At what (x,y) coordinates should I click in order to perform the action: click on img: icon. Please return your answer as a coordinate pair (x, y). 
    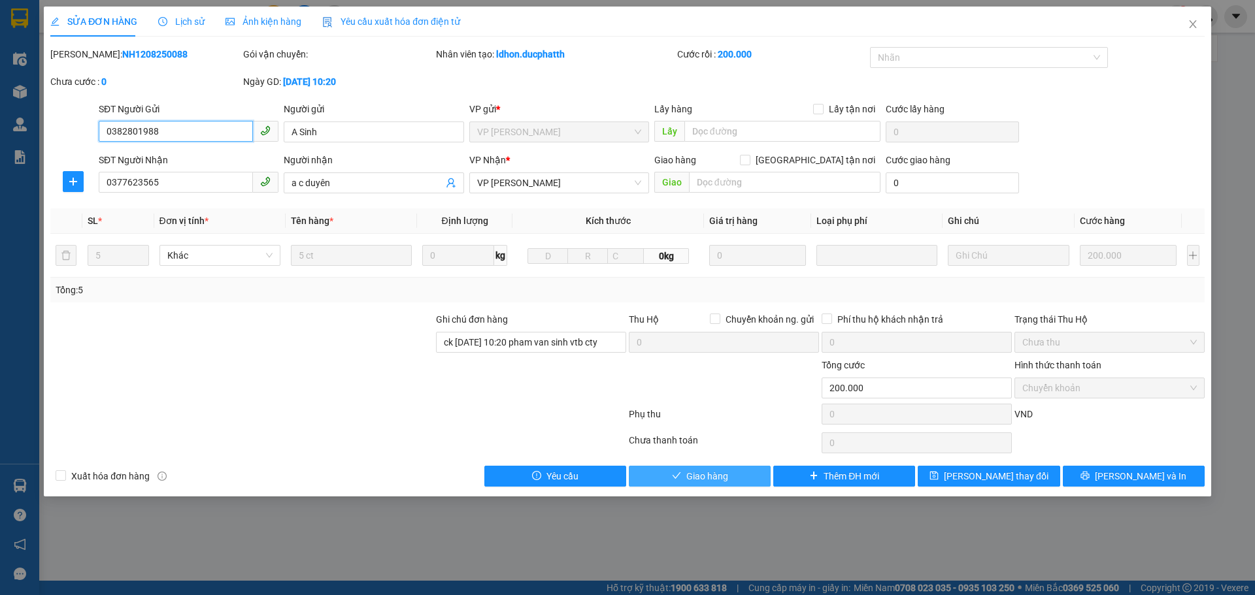
    Looking at the image, I should click on (327, 22).